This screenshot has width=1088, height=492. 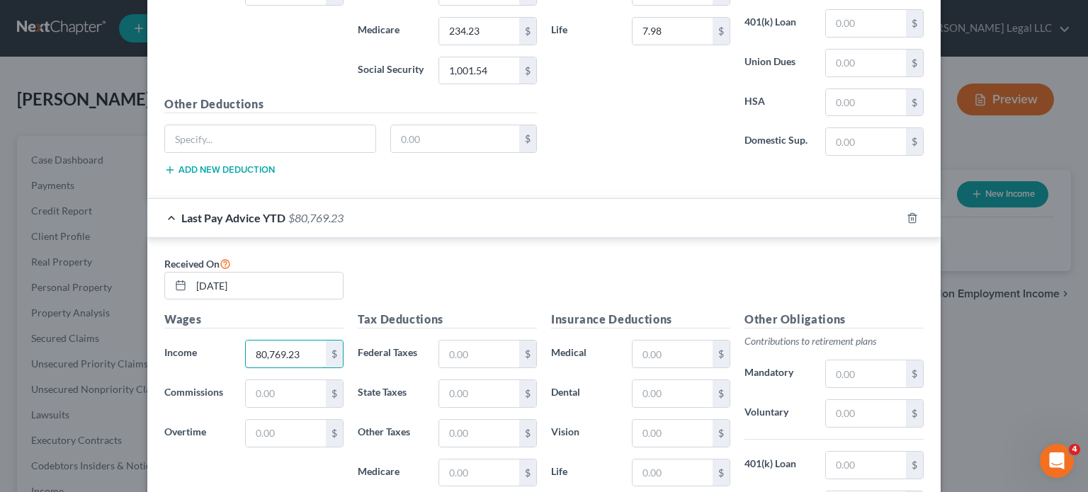 What do you see at coordinates (254, 320) in the screenshot?
I see `h5: Wages` at bounding box center [254, 320].